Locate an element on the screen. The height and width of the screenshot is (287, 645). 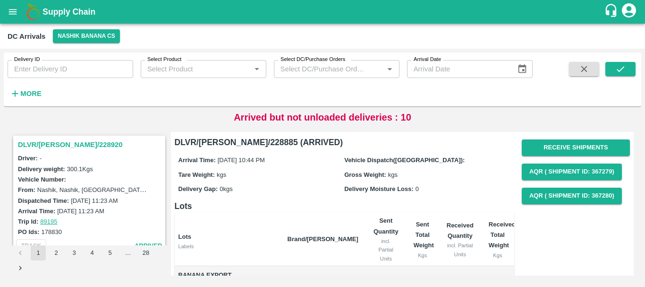
button: Go to page 28 is located at coordinates (146, 253).